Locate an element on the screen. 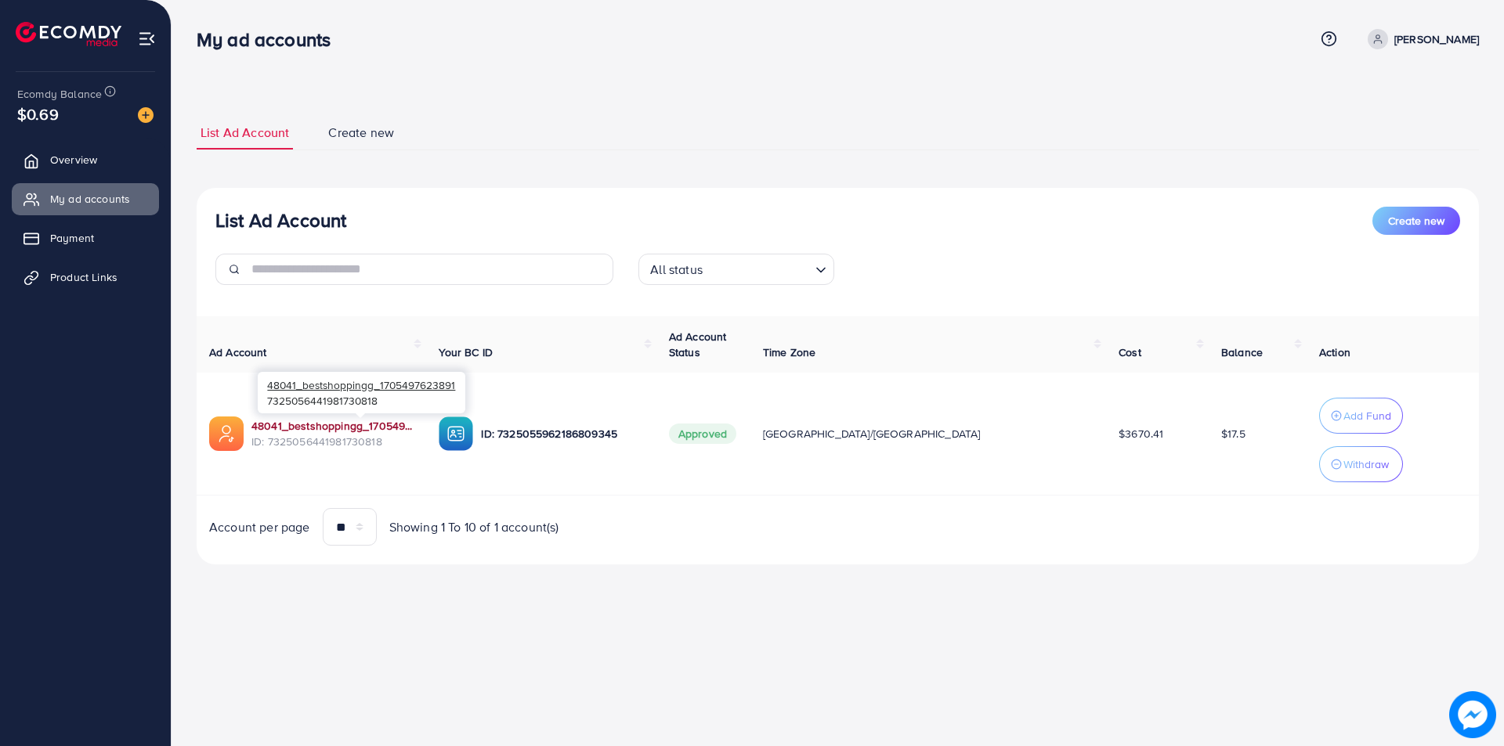 This screenshot has width=1504, height=746. span: $17.5 is located at coordinates (1233, 434).